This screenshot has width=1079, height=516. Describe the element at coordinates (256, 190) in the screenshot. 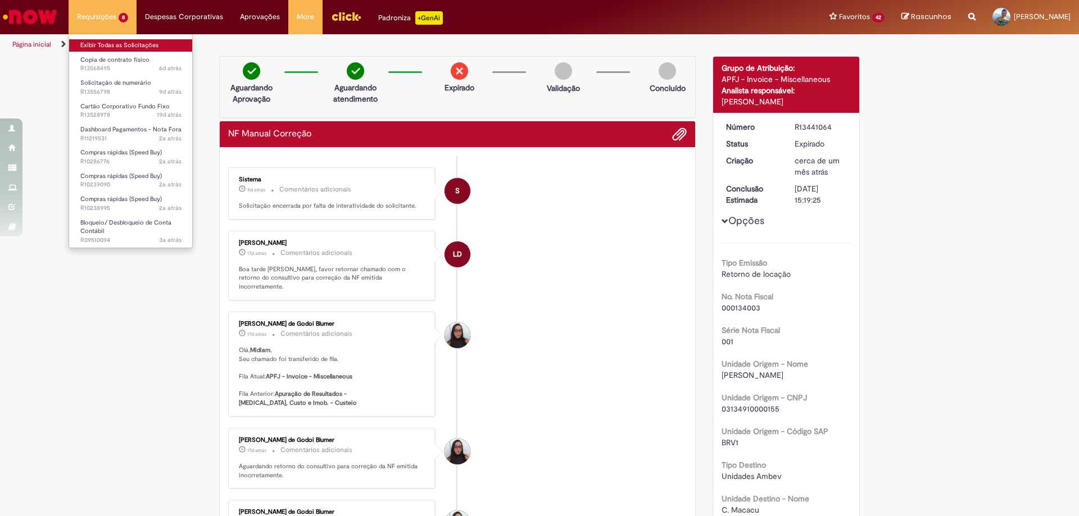

I see `span: 9d atrás` at that location.